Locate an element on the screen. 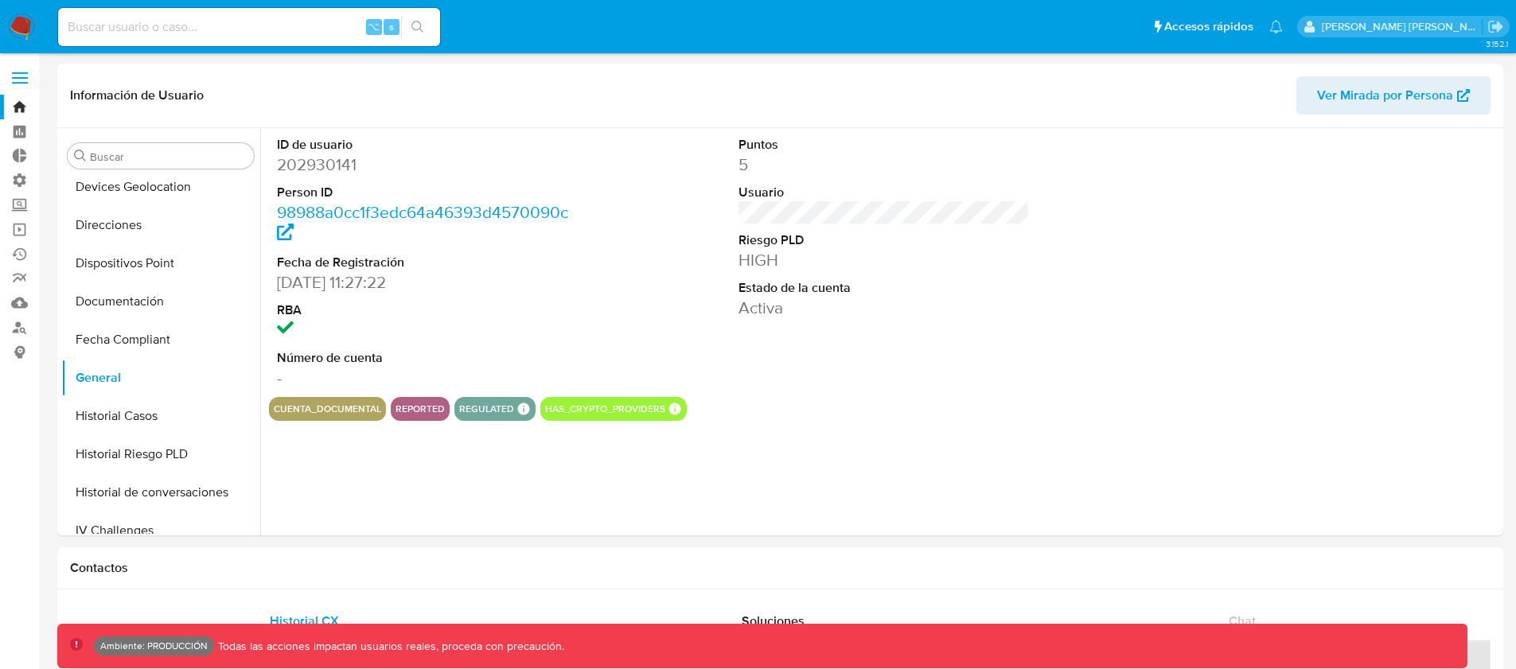 Image resolution: width=1516 pixels, height=669 pixels. button: Ver Mirada por Persona is located at coordinates (1393, 95).